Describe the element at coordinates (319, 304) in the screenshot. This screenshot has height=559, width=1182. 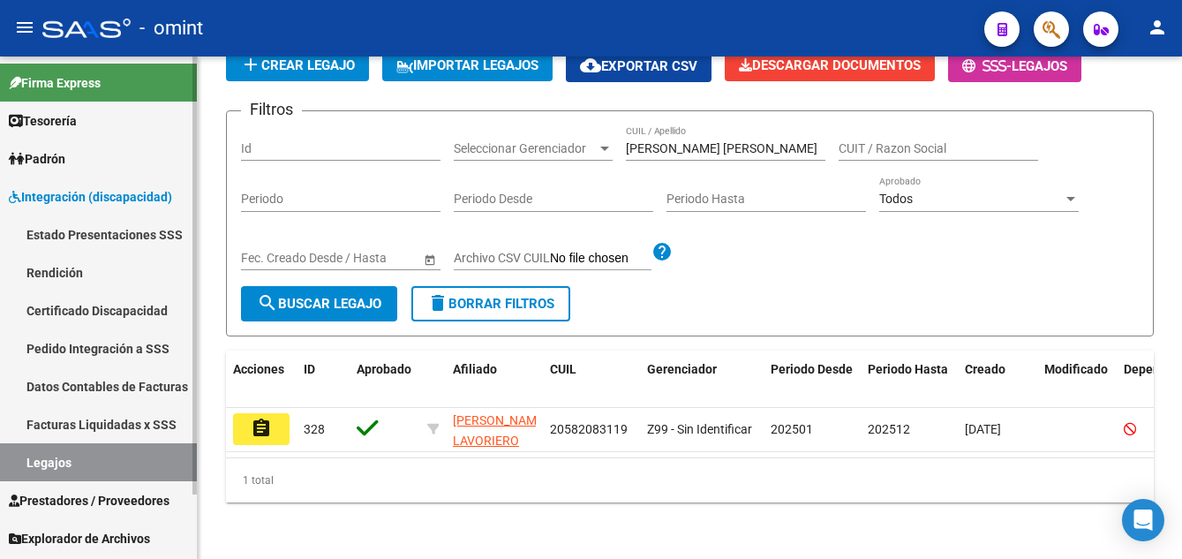
I see `span: Buscar Legajo` at that location.